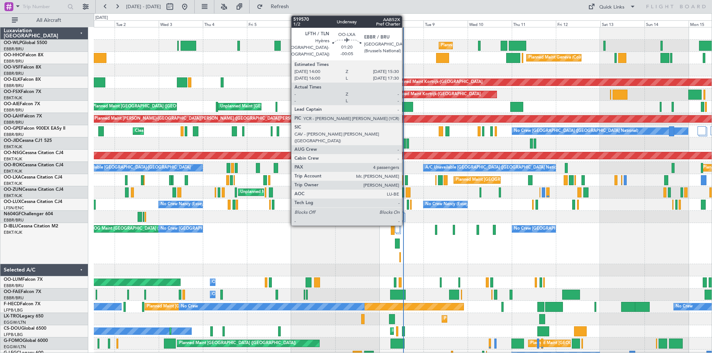 The width and height of the screenshot is (712, 353). Describe the element at coordinates (13, 165) in the screenshot. I see `span: OO-ROK` at that location.